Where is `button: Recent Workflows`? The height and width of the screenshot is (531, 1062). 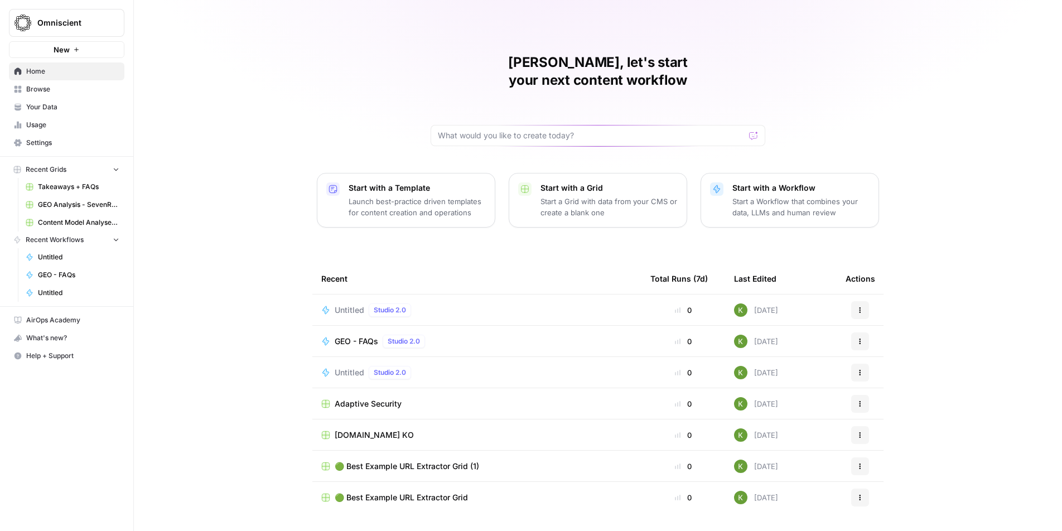
button: Recent Workflows is located at coordinates (66, 240).